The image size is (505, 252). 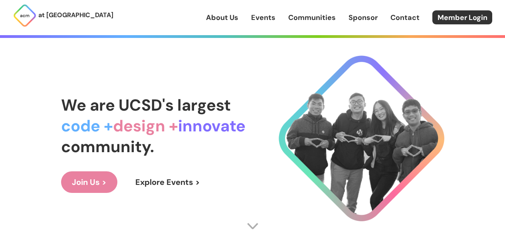 What do you see at coordinates (462, 17) in the screenshot?
I see `a: Member Login` at bounding box center [462, 17].